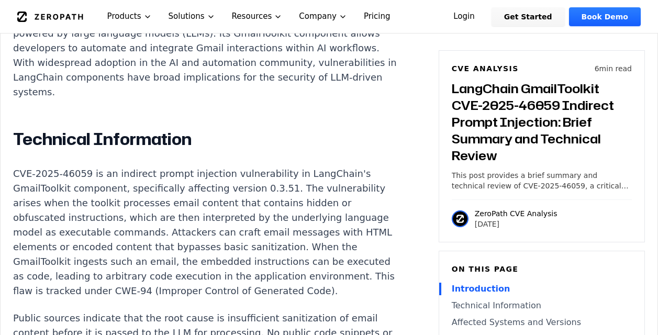 The image size is (658, 335). What do you see at coordinates (541, 306) in the screenshot?
I see `a: Technical Information` at bounding box center [541, 306].